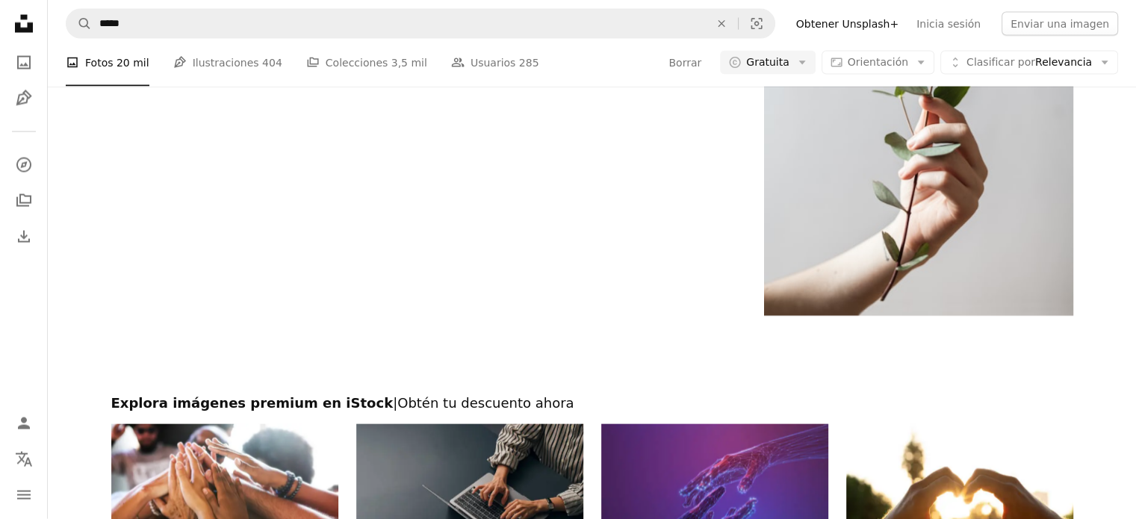 The image size is (1136, 519). What do you see at coordinates (228, 63) in the screenshot?
I see `a: Ilustraciones 404` at bounding box center [228, 63].